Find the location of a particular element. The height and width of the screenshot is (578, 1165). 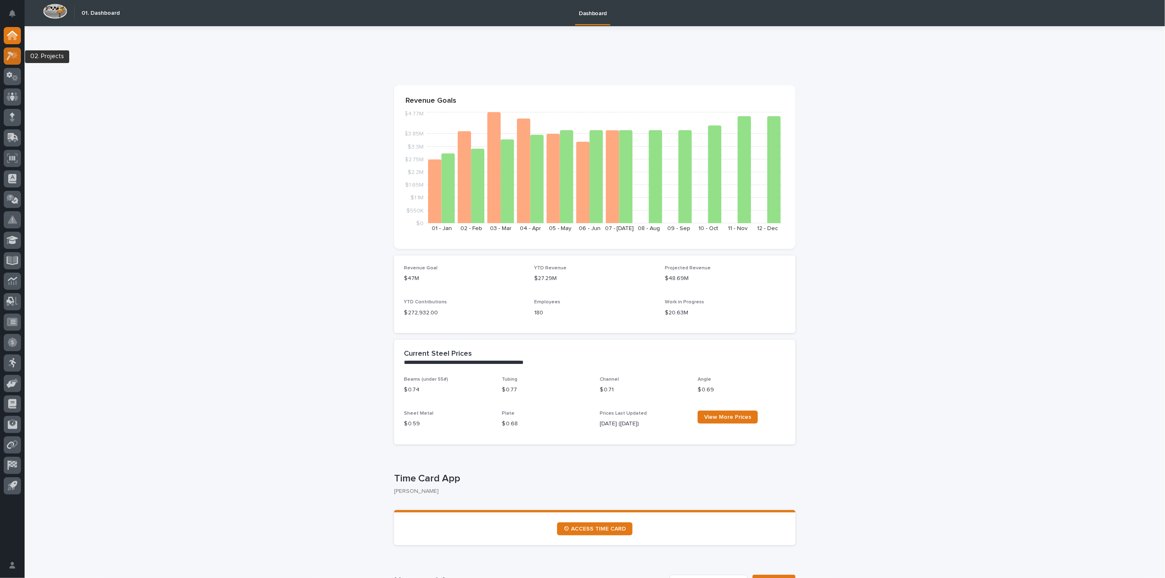

span: ⏲ ACCESS TIME CARD is located at coordinates (595, 529).